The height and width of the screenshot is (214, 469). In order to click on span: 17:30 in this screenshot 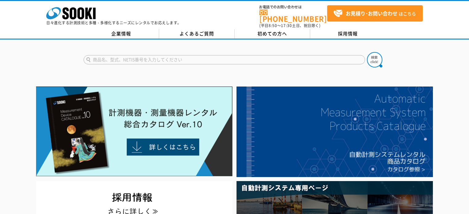, I will do `click(286, 26)`.